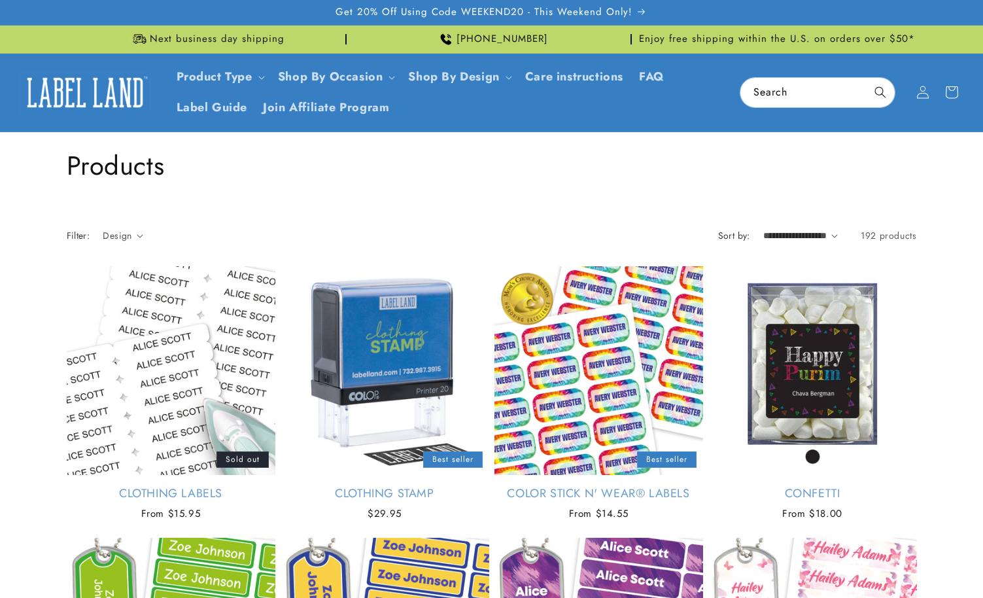 The width and height of the screenshot is (983, 598). What do you see at coordinates (777, 39) in the screenshot?
I see `span: Enjoy free shipping within the U.S. on orders over $50*` at bounding box center [777, 39].